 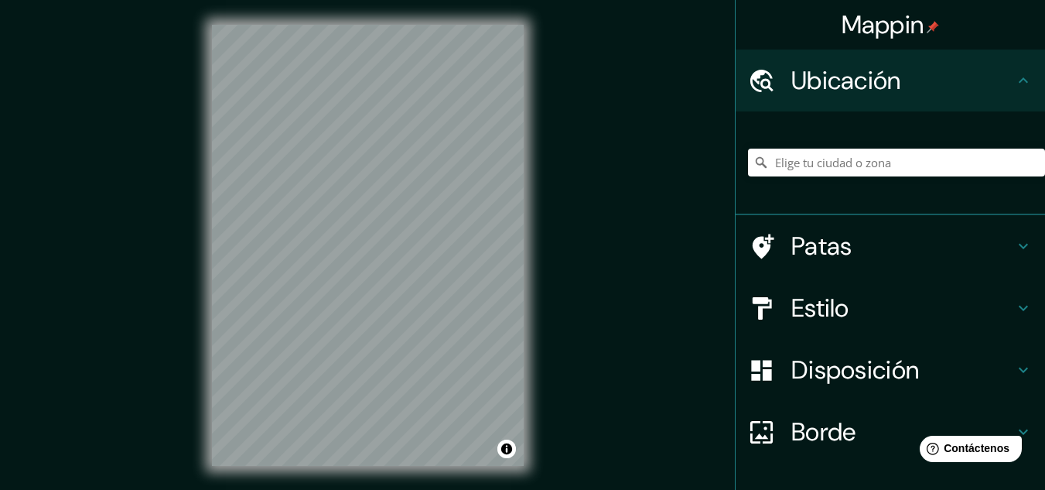 I want to click on div: Ubicación, so click(x=891, y=80).